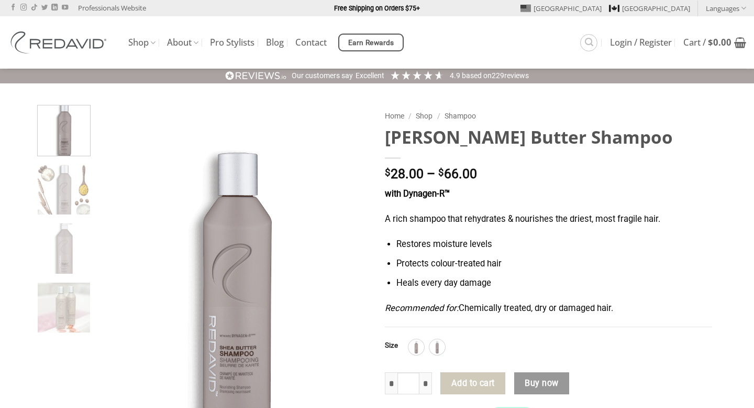 Image resolution: width=754 pixels, height=408 pixels. What do you see at coordinates (311, 42) in the screenshot?
I see `a: Contact` at bounding box center [311, 42].